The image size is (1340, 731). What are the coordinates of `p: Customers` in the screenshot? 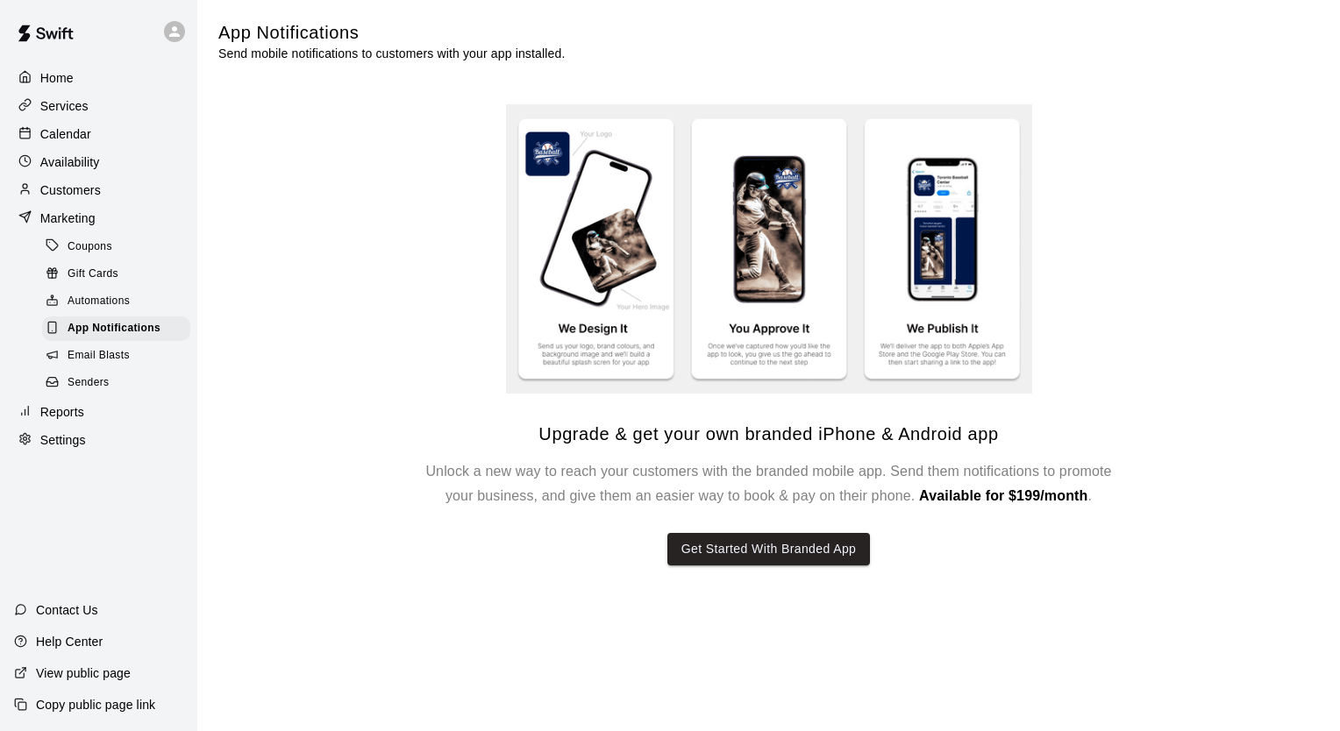 It's located at (70, 190).